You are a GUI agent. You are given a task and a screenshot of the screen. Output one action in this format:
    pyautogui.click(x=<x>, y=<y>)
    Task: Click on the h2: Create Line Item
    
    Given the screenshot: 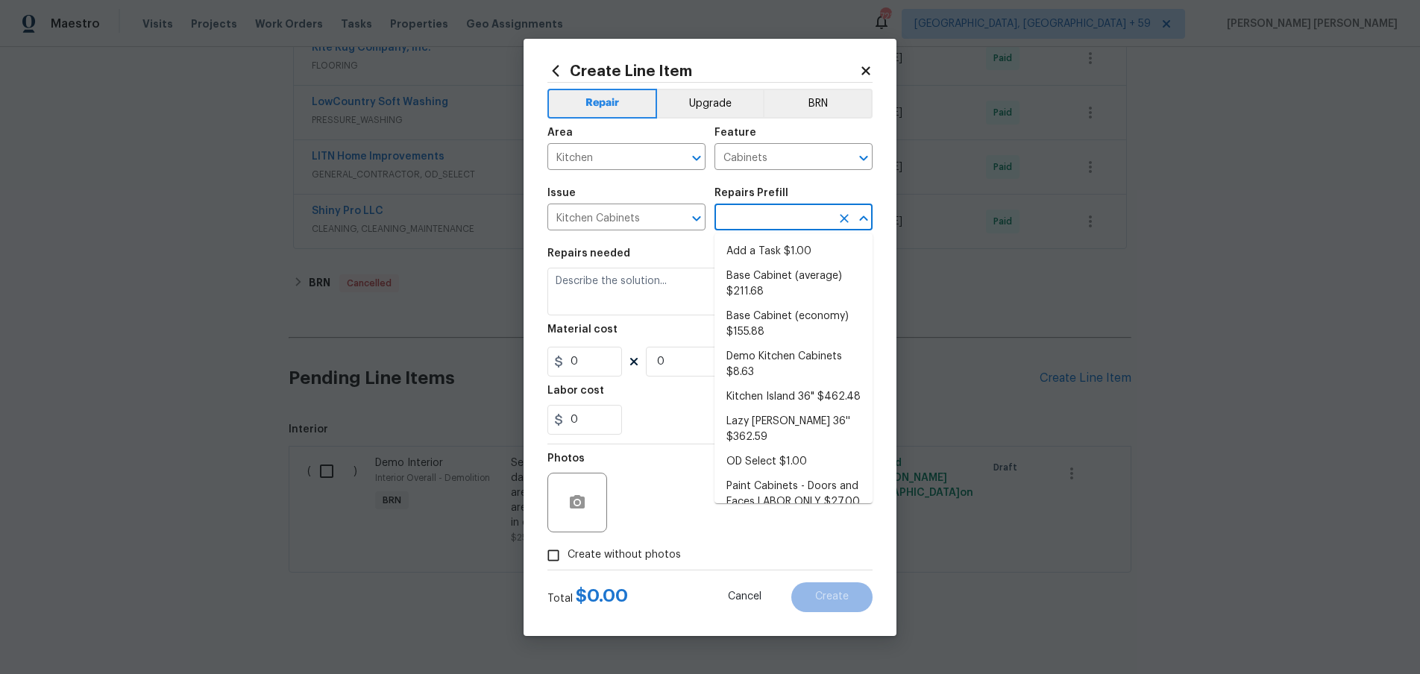 What is the action you would take?
    pyautogui.click(x=703, y=71)
    